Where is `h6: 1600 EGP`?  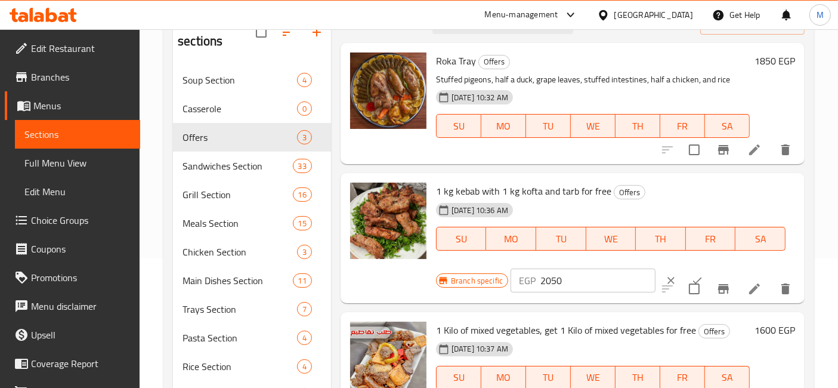
h6: 1600 EGP is located at coordinates (775, 330).